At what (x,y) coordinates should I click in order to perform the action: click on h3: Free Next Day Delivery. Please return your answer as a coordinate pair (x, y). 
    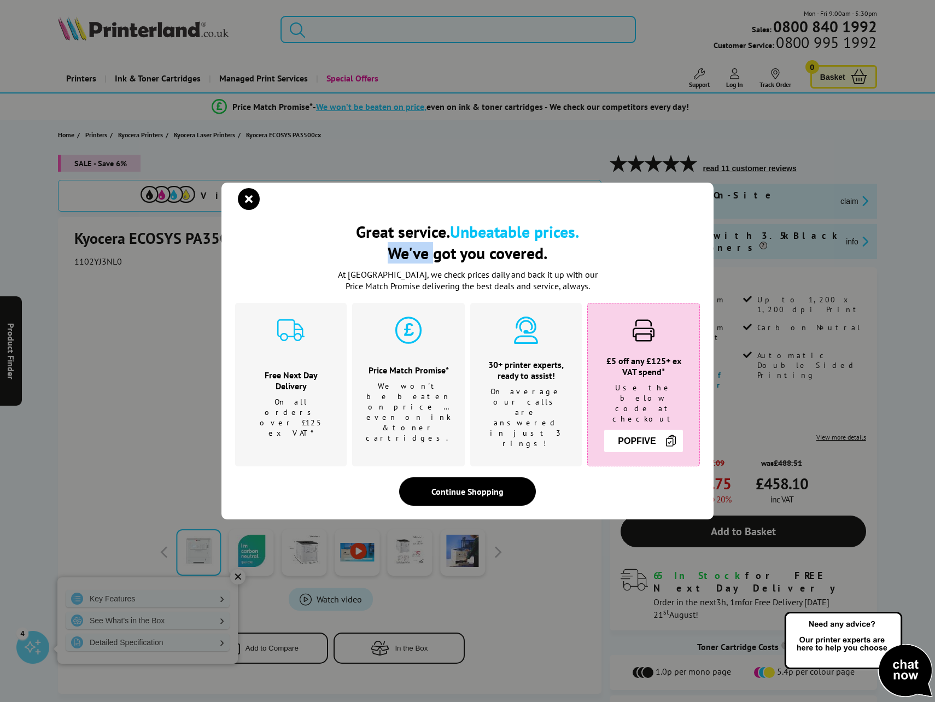
    Looking at the image, I should click on (291, 380).